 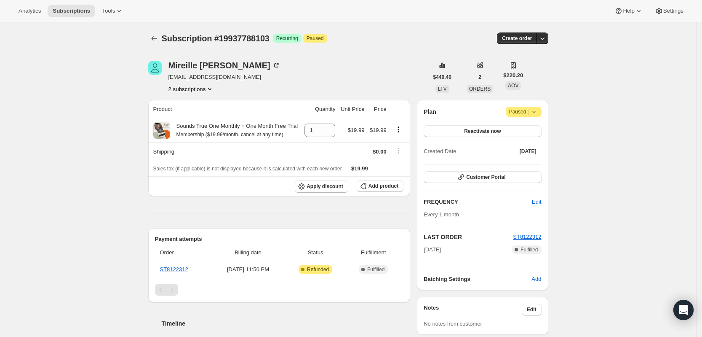 What do you see at coordinates (113, 11) in the screenshot?
I see `button: Tools` at bounding box center [113, 11].